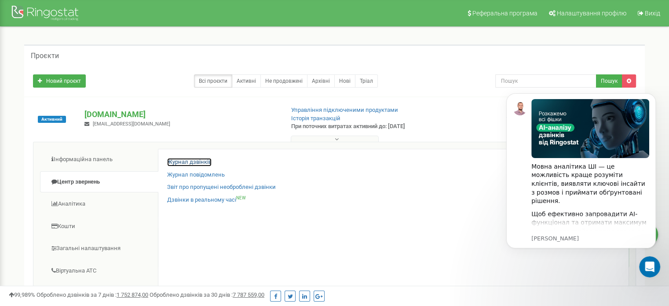 The height and width of the screenshot is (306, 669). Describe the element at coordinates (99, 293) in the screenshot. I see `a: Наскрізна аналітика` at that location.